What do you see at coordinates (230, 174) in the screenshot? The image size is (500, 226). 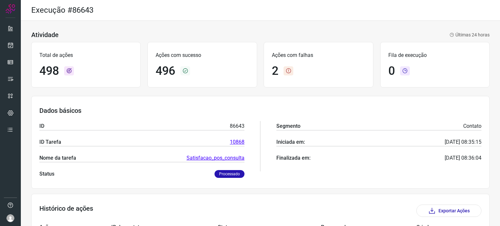 I see `p: Processado` at bounding box center [230, 174].